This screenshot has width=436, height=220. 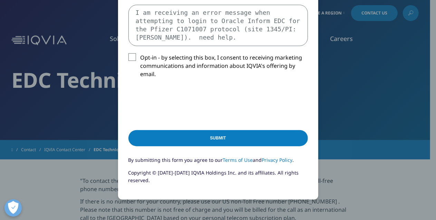 What do you see at coordinates (218, 68) in the screenshot?
I see `label: Opt-in - by selecting this box, I consent to receiving marketing communications and information a...` at bounding box center [218, 68].